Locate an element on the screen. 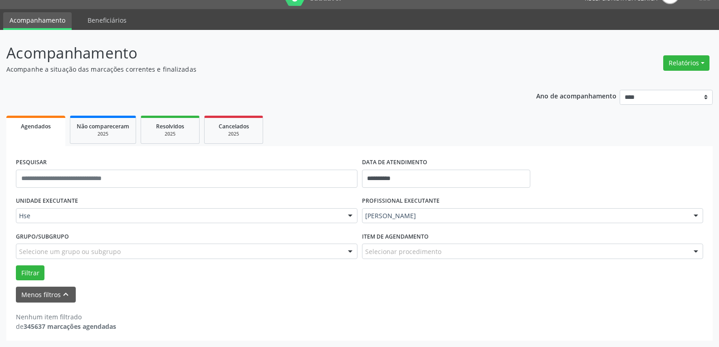 This screenshot has height=347, width=719. label: UNIDADE EXECUTANTE is located at coordinates (47, 201).